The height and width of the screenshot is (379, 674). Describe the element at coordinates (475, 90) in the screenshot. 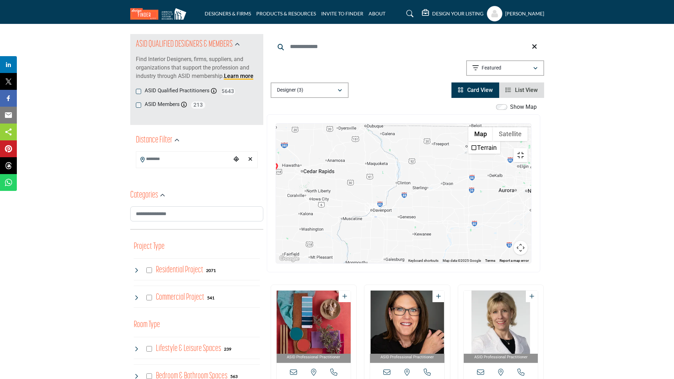

I see `a: View Card` at that location.